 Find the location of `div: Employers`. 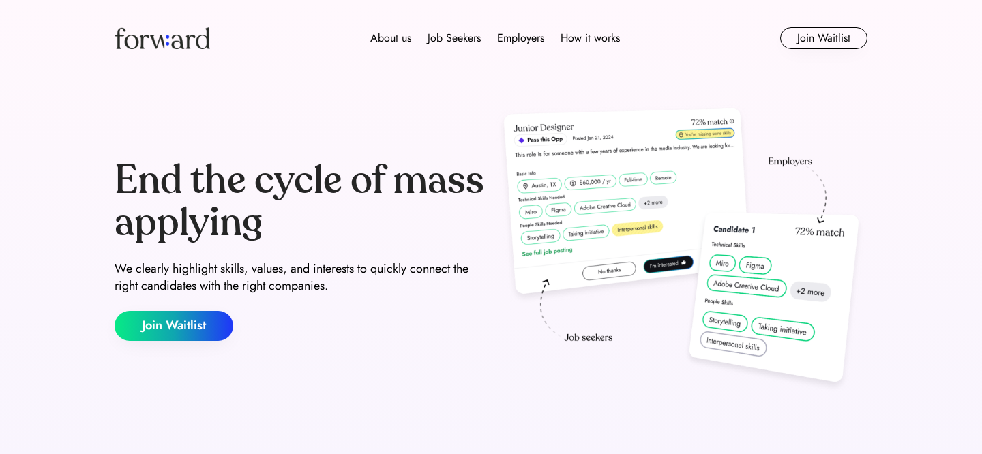

div: Employers is located at coordinates (520, 38).